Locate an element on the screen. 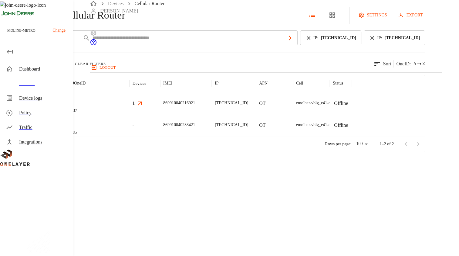 This screenshot has width=459, height=256. h3: 1 is located at coordinates (134, 103).